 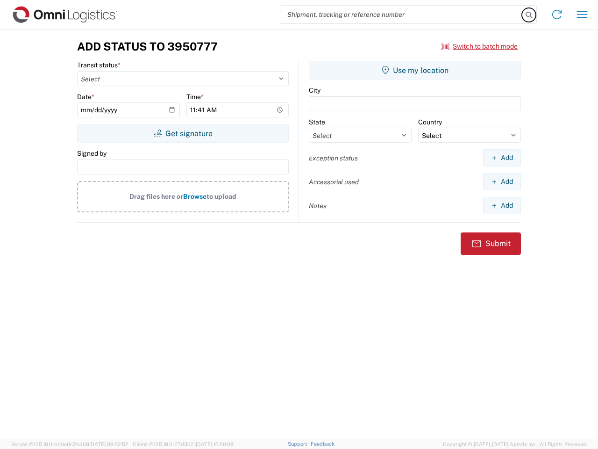 What do you see at coordinates (322, 444) in the screenshot?
I see `a: Feedback` at bounding box center [322, 444].